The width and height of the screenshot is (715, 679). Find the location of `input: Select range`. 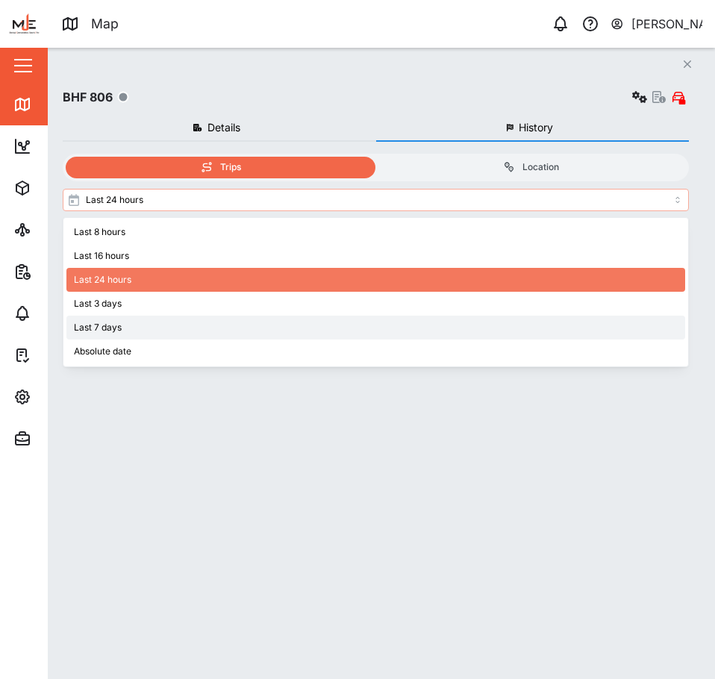

input: Select range is located at coordinates (375, 200).